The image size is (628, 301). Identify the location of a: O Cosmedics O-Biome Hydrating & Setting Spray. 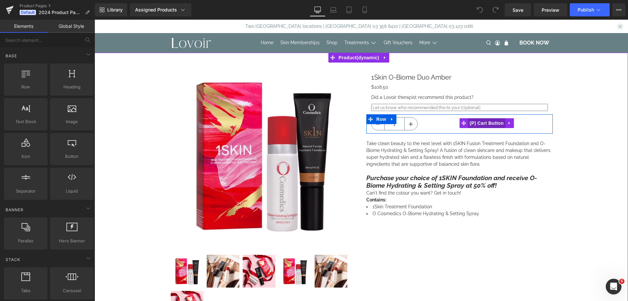
(331, 194).